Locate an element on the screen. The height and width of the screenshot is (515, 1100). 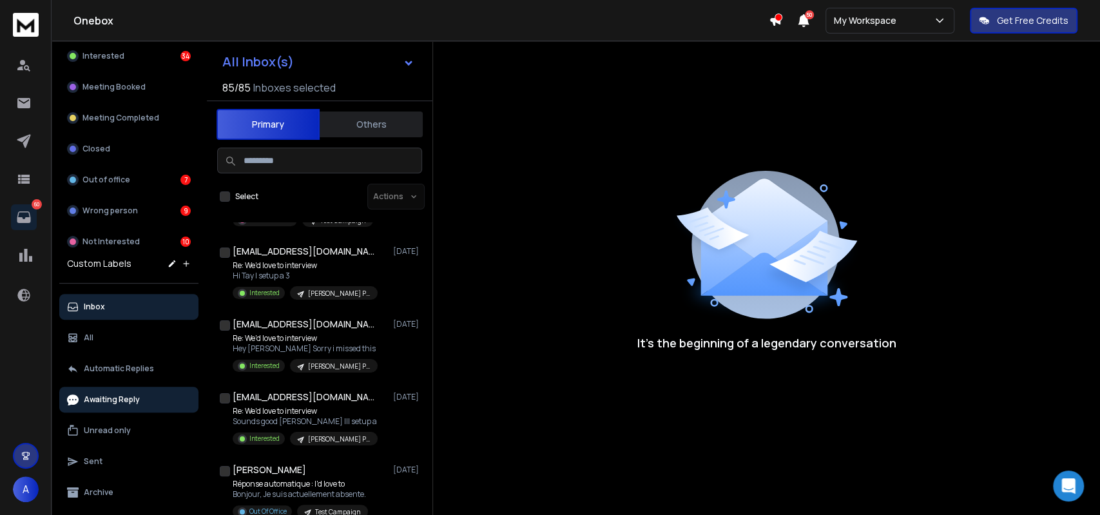
div: 10 is located at coordinates (186, 242).